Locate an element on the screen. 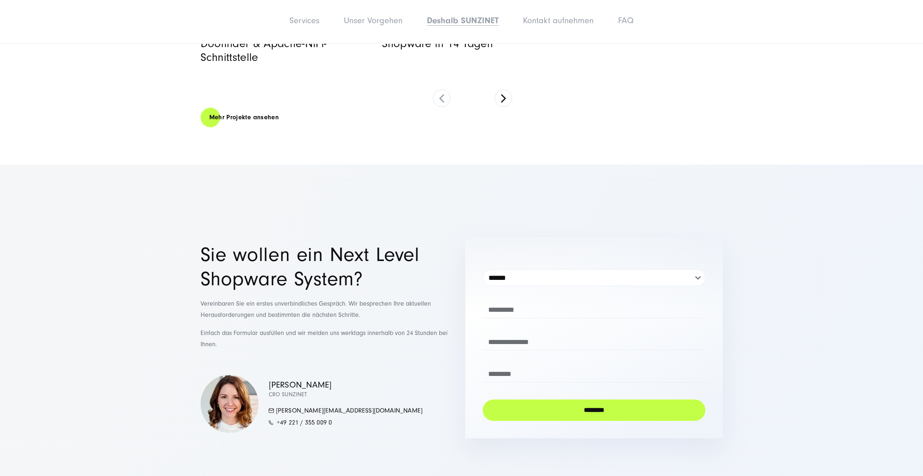 This screenshot has height=476, width=923. a: Services is located at coordinates (304, 20).